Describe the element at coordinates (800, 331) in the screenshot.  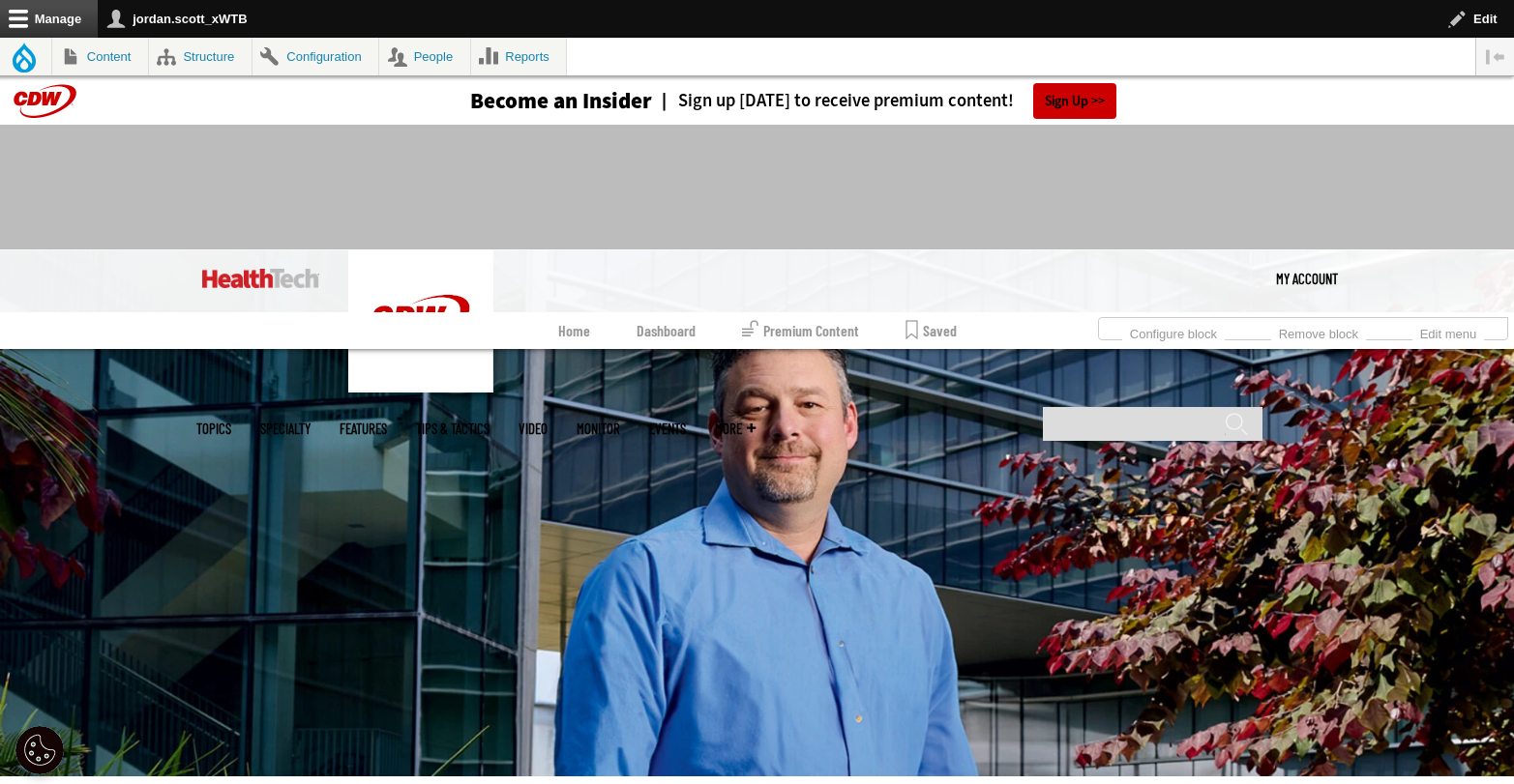
I see `a: Premium Content` at that location.